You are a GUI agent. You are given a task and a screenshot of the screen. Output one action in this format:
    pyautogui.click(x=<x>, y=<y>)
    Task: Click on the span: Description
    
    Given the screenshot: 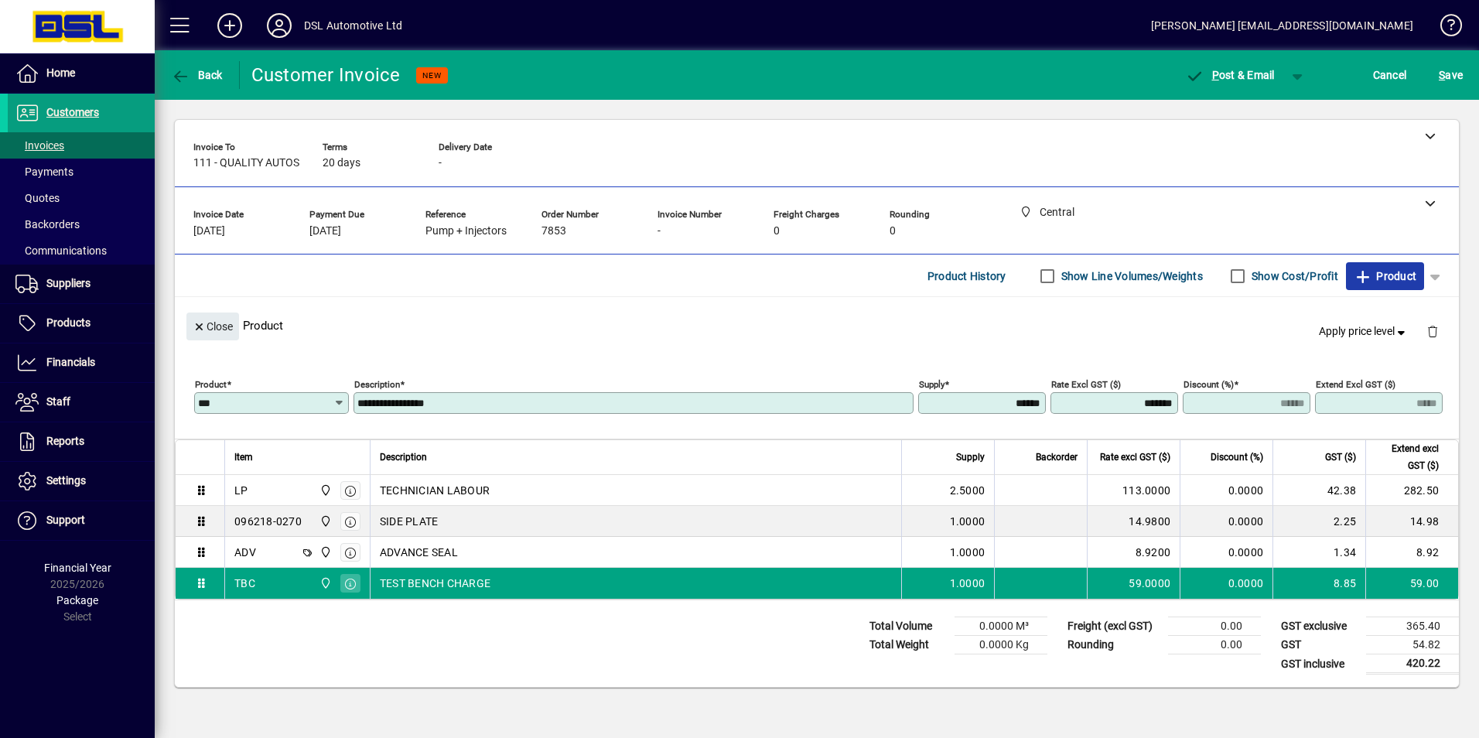 What is the action you would take?
    pyautogui.click(x=403, y=457)
    